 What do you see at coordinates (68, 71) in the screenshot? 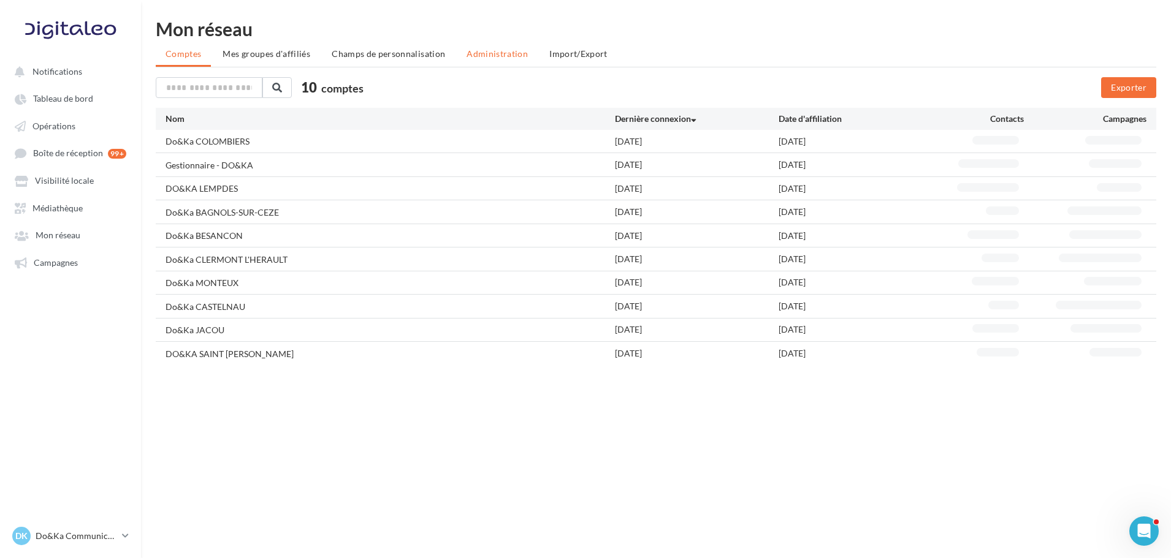
I see `button: Notifications` at bounding box center [68, 71].